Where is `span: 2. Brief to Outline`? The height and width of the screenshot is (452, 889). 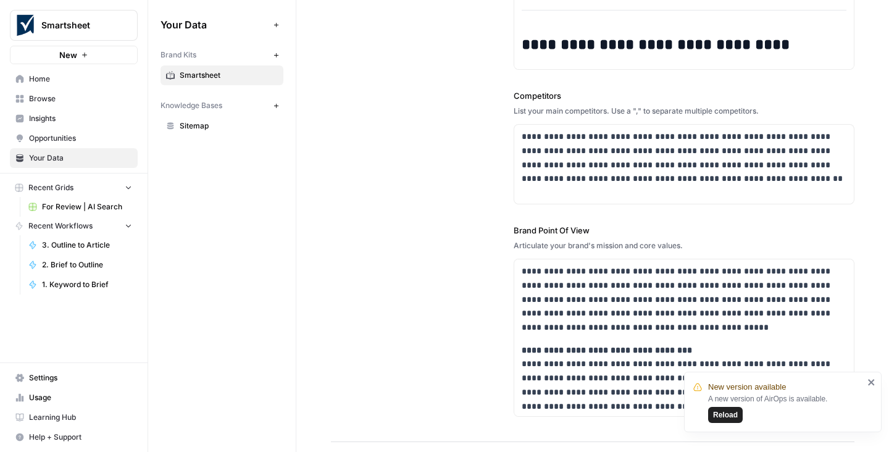
span: 2. Brief to Outline is located at coordinates (87, 265).